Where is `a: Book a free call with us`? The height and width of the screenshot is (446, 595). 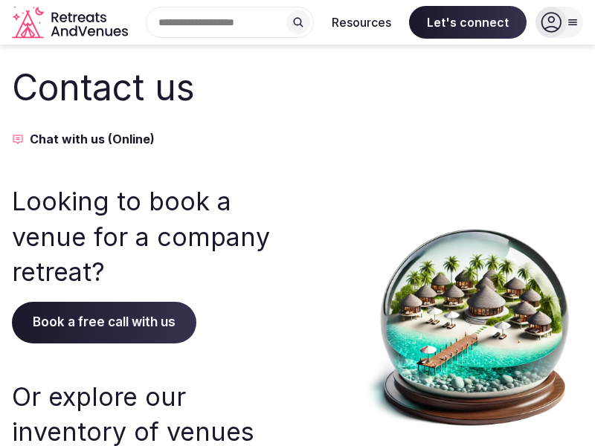
a: Book a free call with us is located at coordinates (104, 322).